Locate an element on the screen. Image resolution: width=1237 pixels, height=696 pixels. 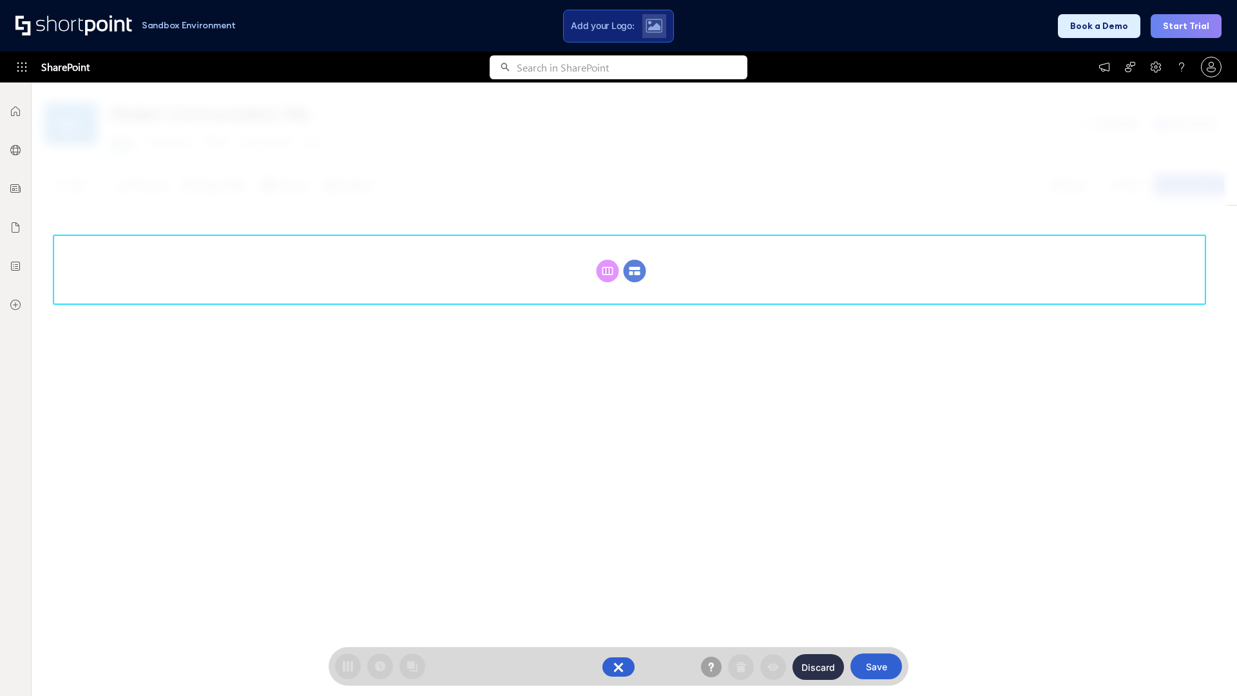
div: Chat Widget is located at coordinates (1205, 665).